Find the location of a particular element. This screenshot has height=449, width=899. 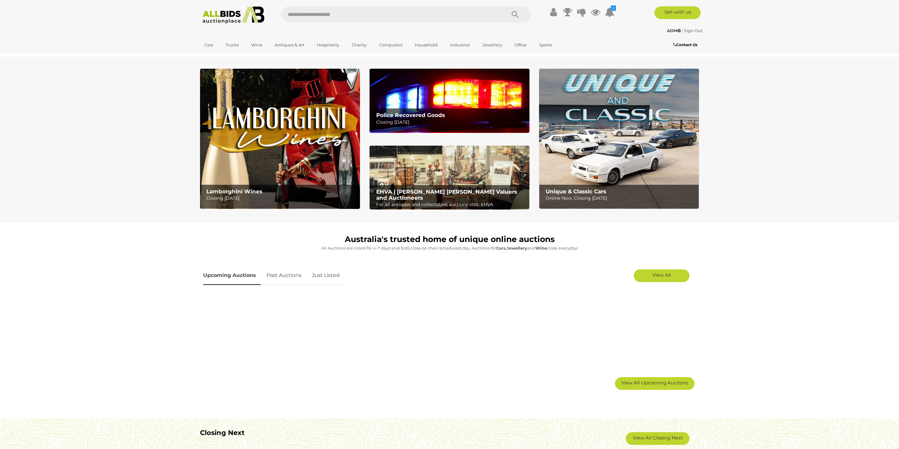

a: Sign Out is located at coordinates (693, 31).